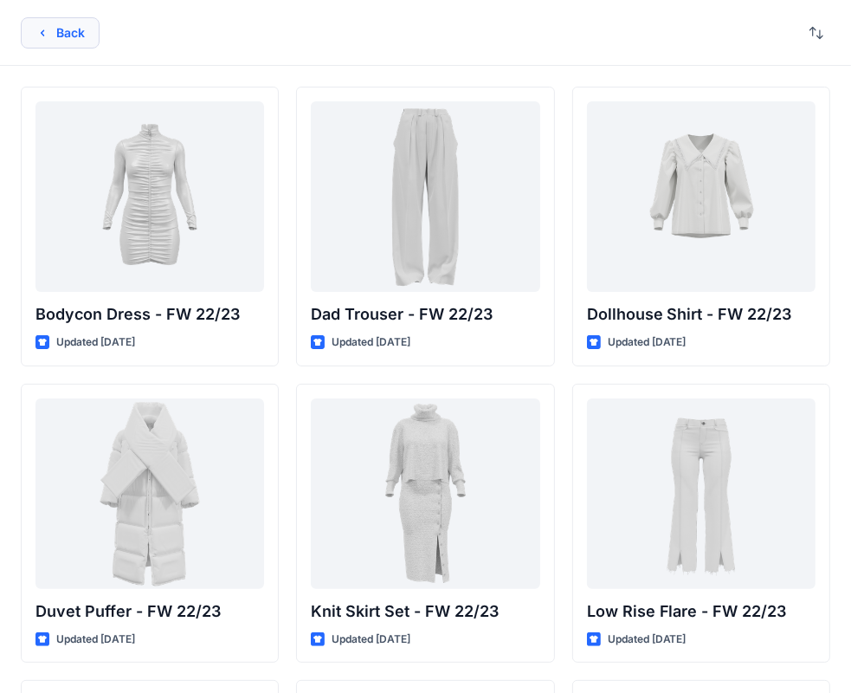  Describe the element at coordinates (702, 314) in the screenshot. I see `p: Dollhouse Shirt - FW 22/23` at that location.